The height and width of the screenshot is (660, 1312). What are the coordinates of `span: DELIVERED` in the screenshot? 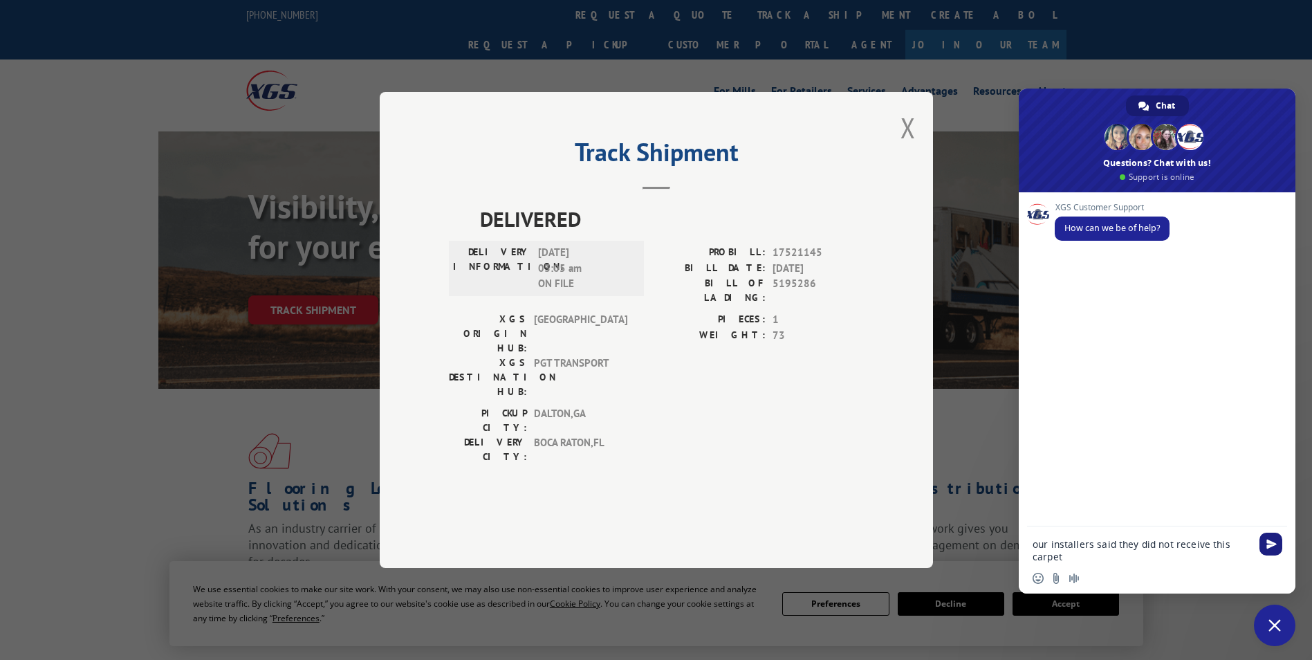 It's located at (672, 219).